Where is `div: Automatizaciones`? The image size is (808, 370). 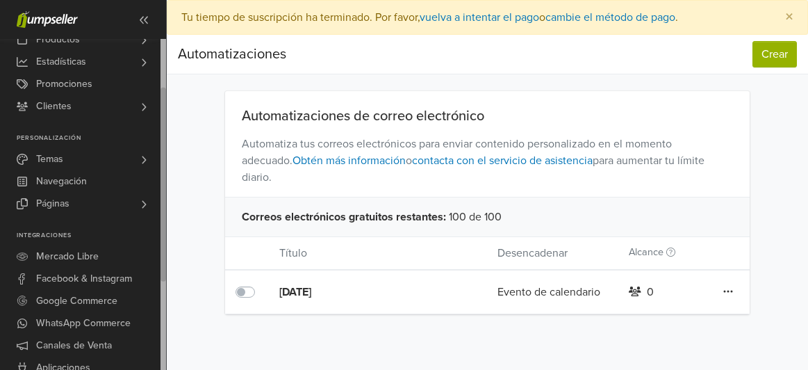
div: Automatizaciones is located at coordinates (232, 54).